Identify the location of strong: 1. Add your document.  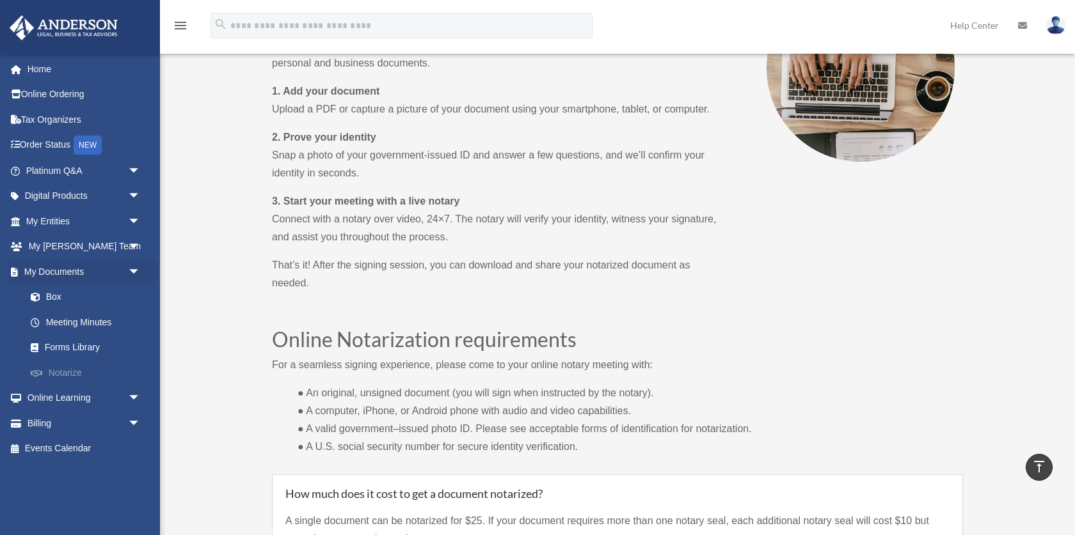
(326, 91).